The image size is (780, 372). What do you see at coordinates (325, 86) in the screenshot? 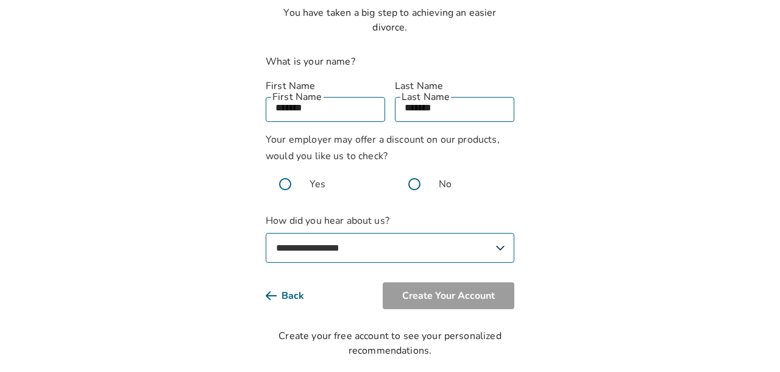
I see `label: First Name` at bounding box center [325, 86].